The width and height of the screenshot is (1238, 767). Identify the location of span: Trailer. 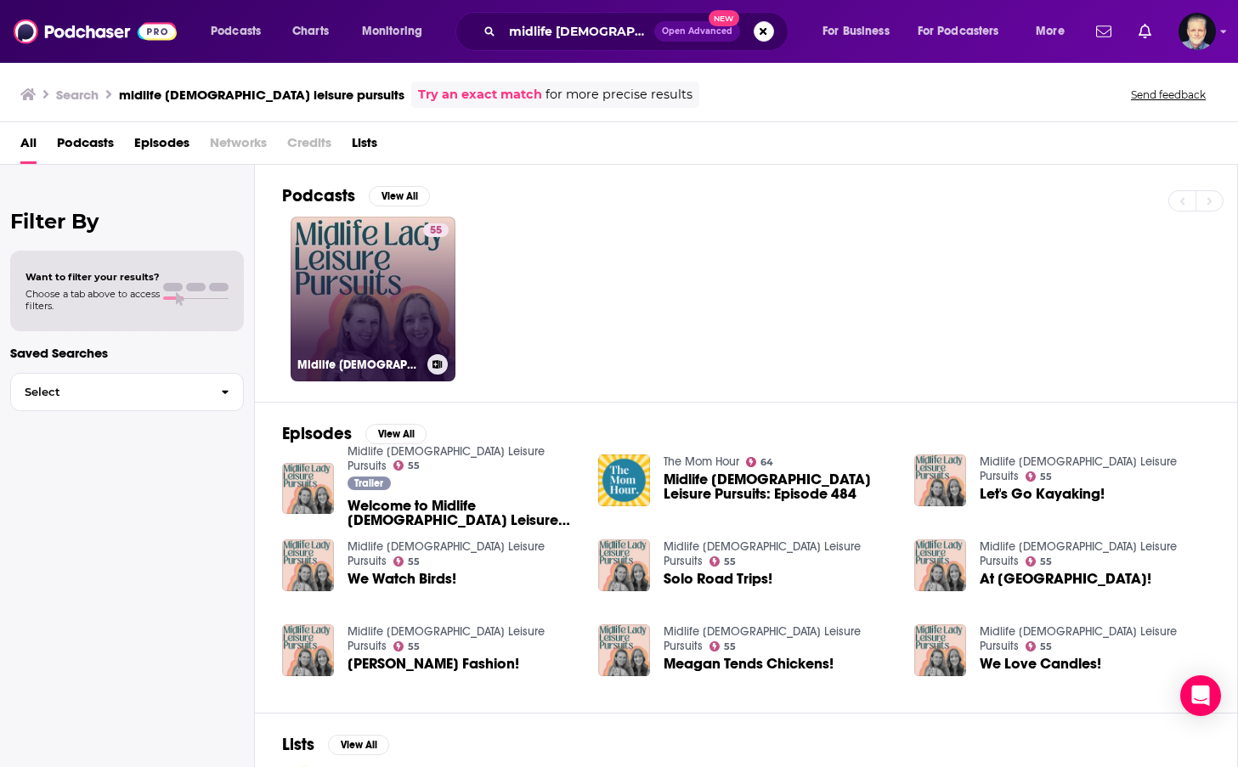
(369, 483).